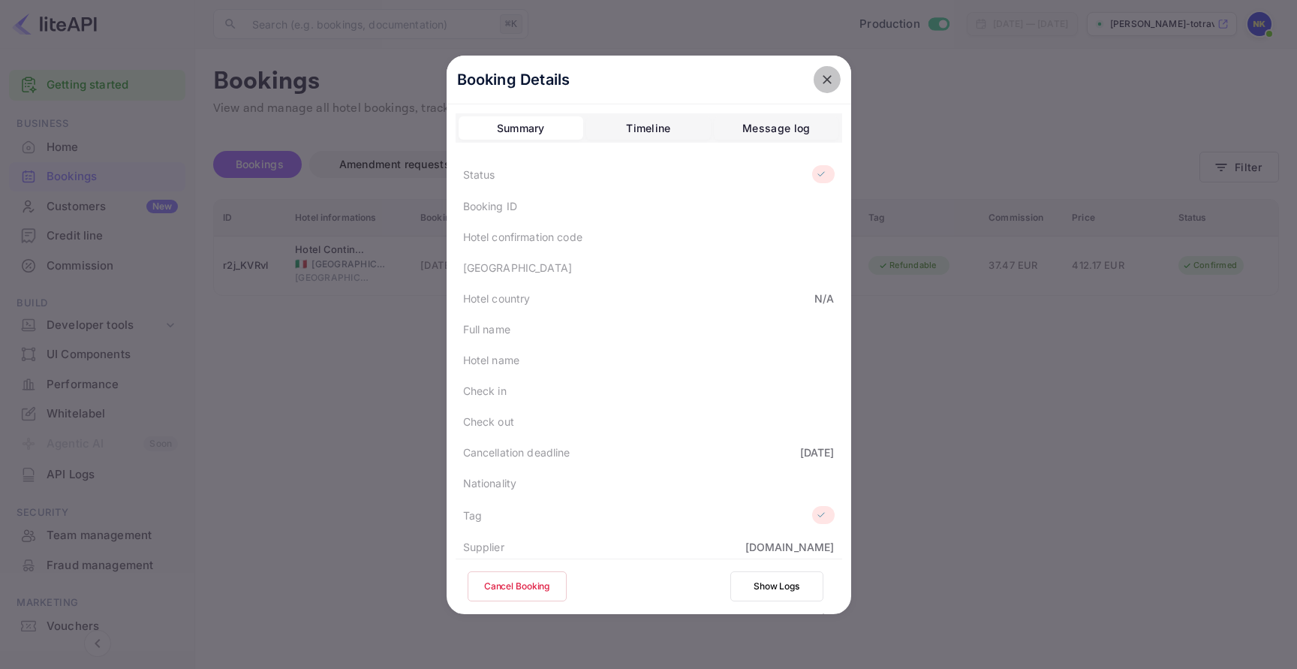  What do you see at coordinates (513, 80) in the screenshot?
I see `p: Booking Details` at bounding box center [513, 80].